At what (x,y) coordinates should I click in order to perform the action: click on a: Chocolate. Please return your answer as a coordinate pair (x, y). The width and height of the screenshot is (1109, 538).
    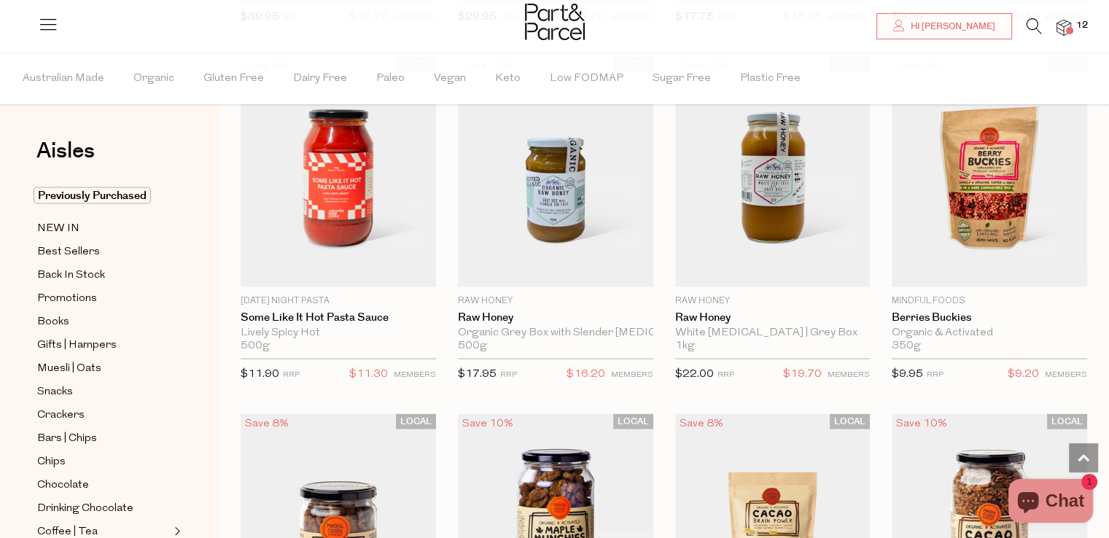
    Looking at the image, I should click on (104, 485).